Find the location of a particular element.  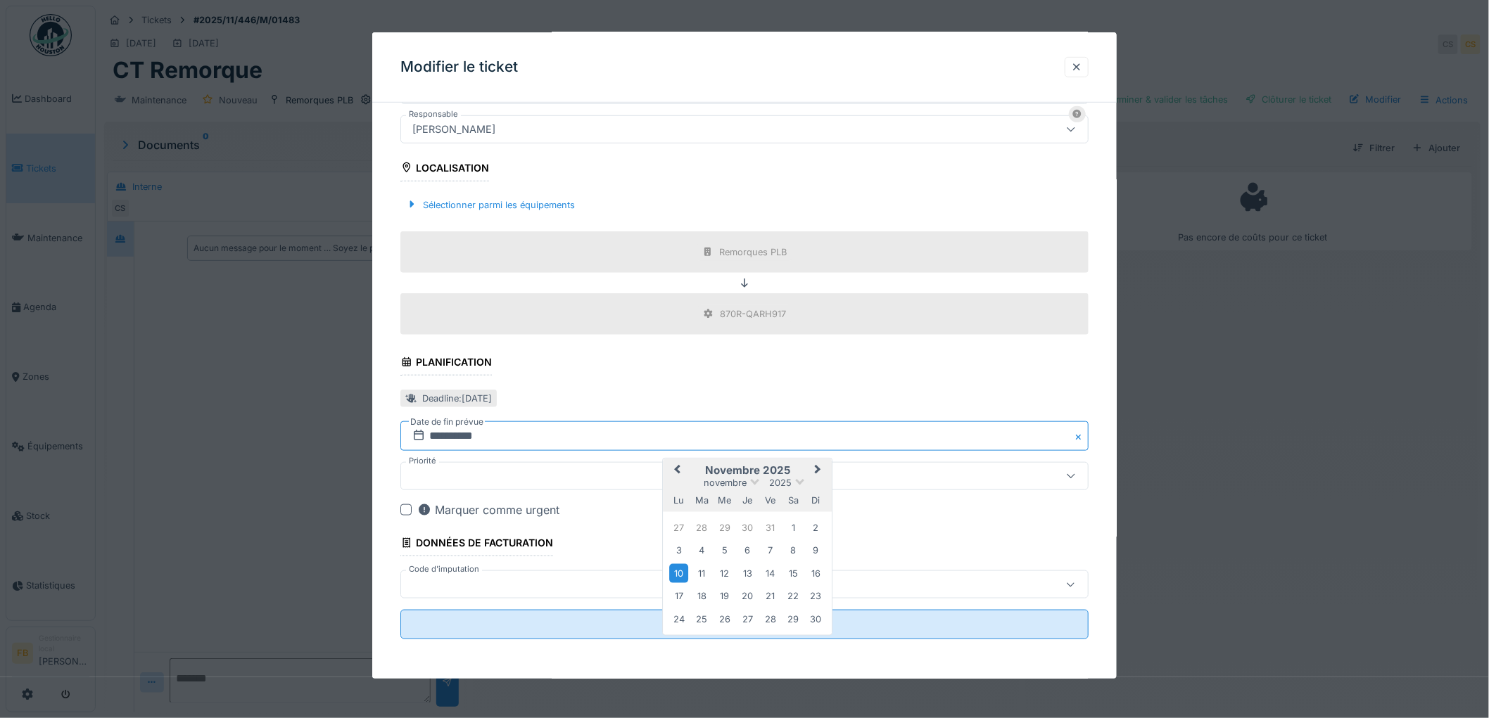

div: samedi is located at coordinates (793, 500).